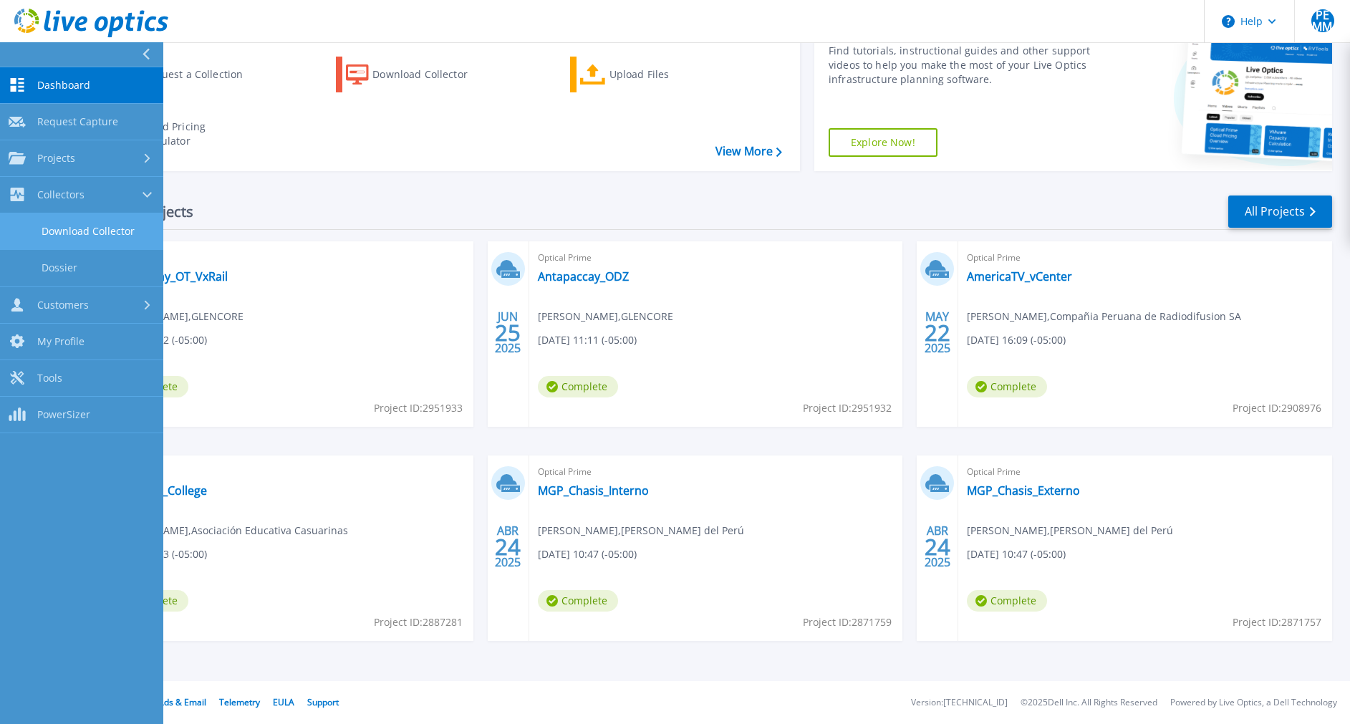 The width and height of the screenshot is (1350, 724). Describe the element at coordinates (847, 622) in the screenshot. I see `span: Project ID: 2871759` at that location.